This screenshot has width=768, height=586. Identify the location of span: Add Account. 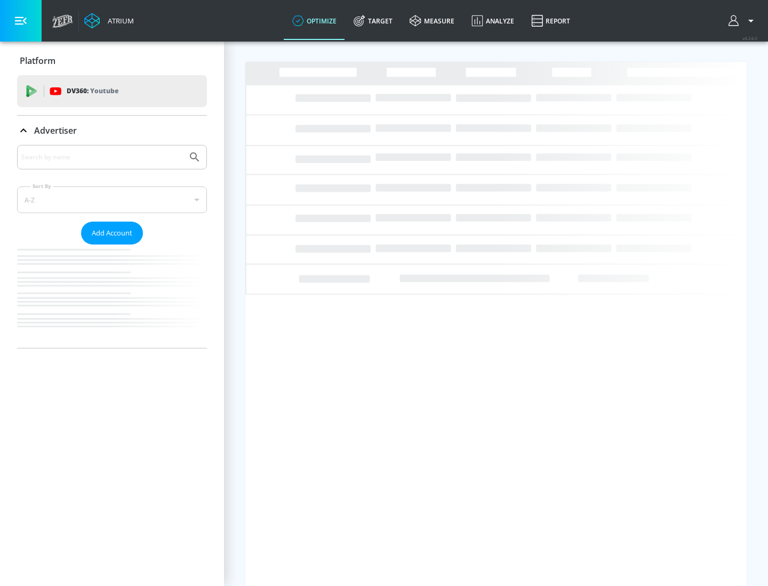
(112, 233).